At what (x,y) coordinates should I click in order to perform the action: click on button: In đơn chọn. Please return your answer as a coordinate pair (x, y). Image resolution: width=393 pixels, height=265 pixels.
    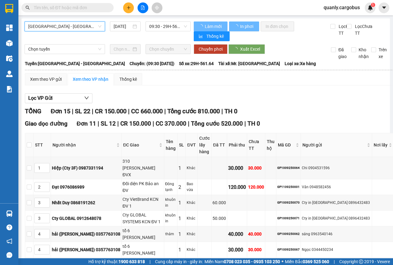
    Looking at the image, I should click on (277, 26).